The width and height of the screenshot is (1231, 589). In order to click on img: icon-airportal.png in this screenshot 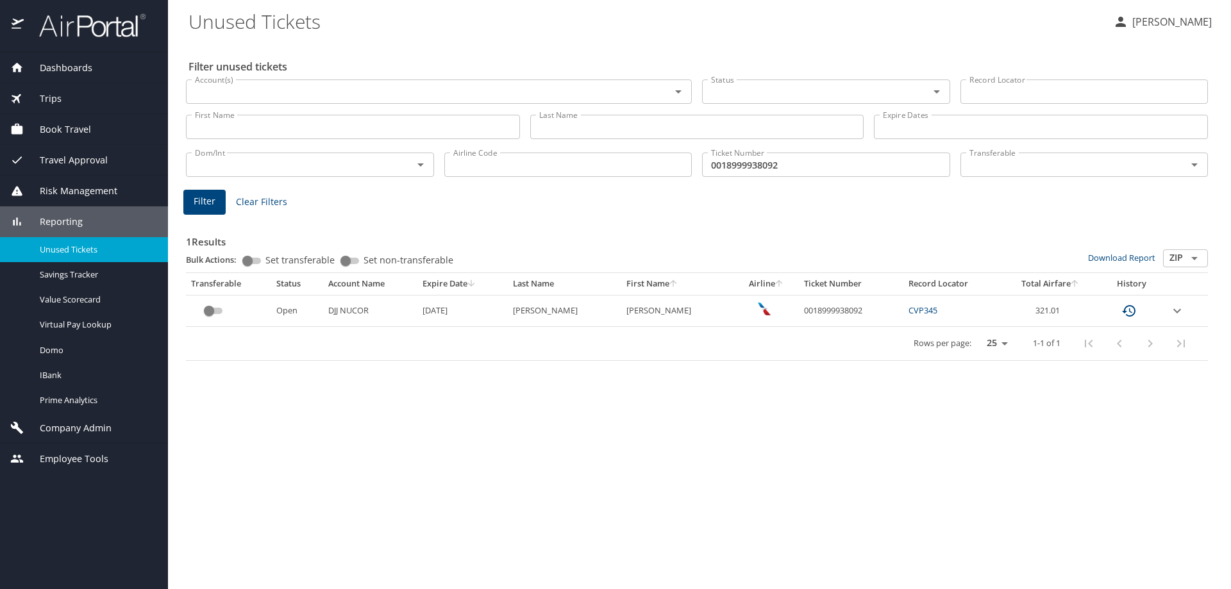, I will do `click(18, 25)`.